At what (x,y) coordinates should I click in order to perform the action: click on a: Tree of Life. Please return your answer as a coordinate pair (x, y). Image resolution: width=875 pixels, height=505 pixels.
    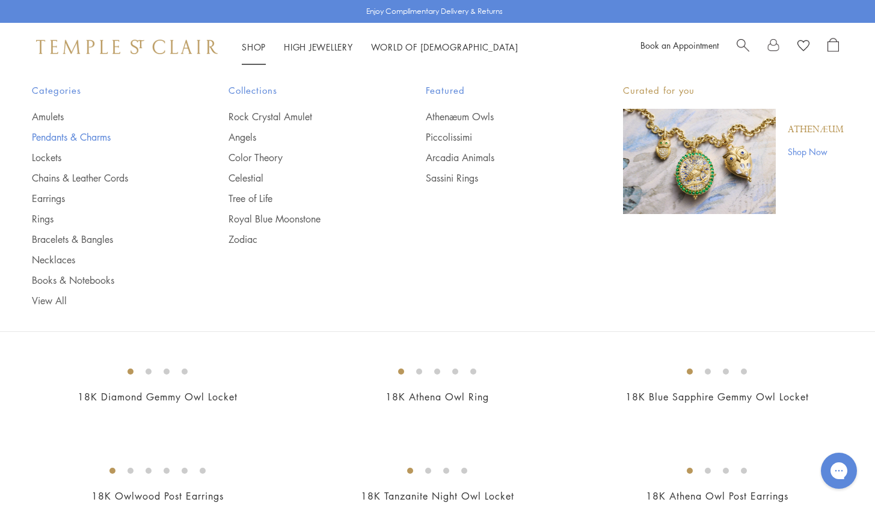
    Looking at the image, I should click on (303, 198).